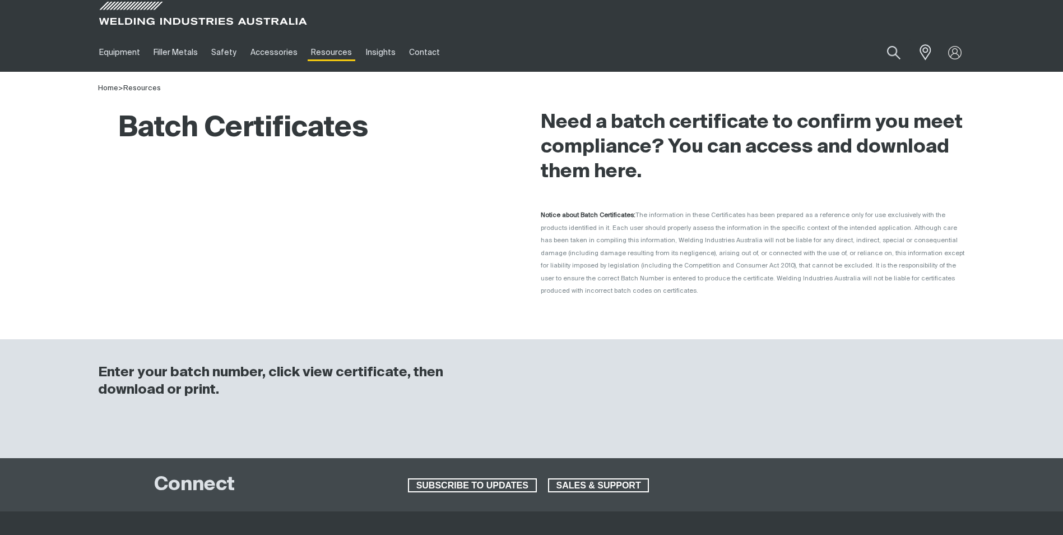 The height and width of the screenshot is (535, 1063). I want to click on a: Insights, so click(380, 52).